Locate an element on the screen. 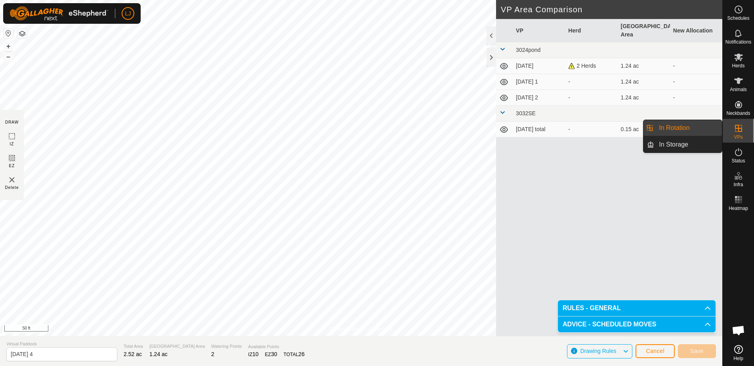  span: Neckbands is located at coordinates (738, 113).